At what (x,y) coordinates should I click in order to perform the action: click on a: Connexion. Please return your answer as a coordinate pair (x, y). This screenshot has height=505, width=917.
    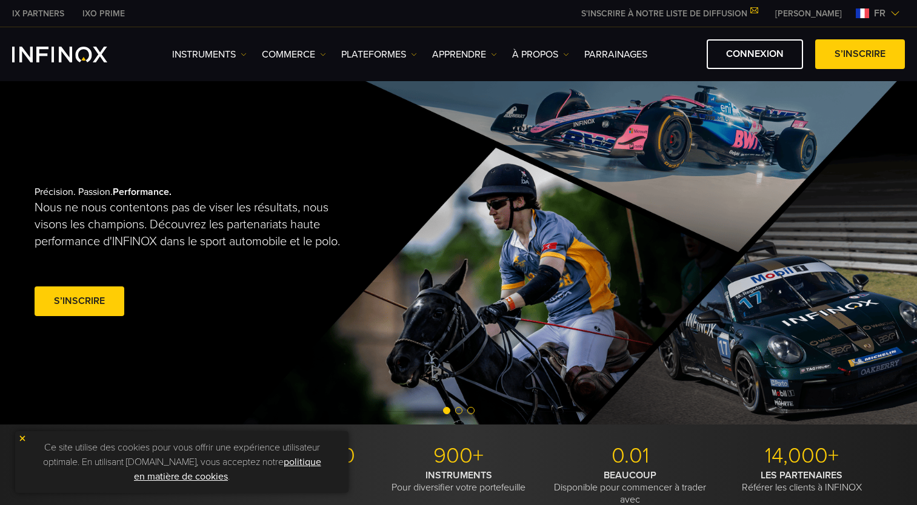
    Looking at the image, I should click on (755, 54).